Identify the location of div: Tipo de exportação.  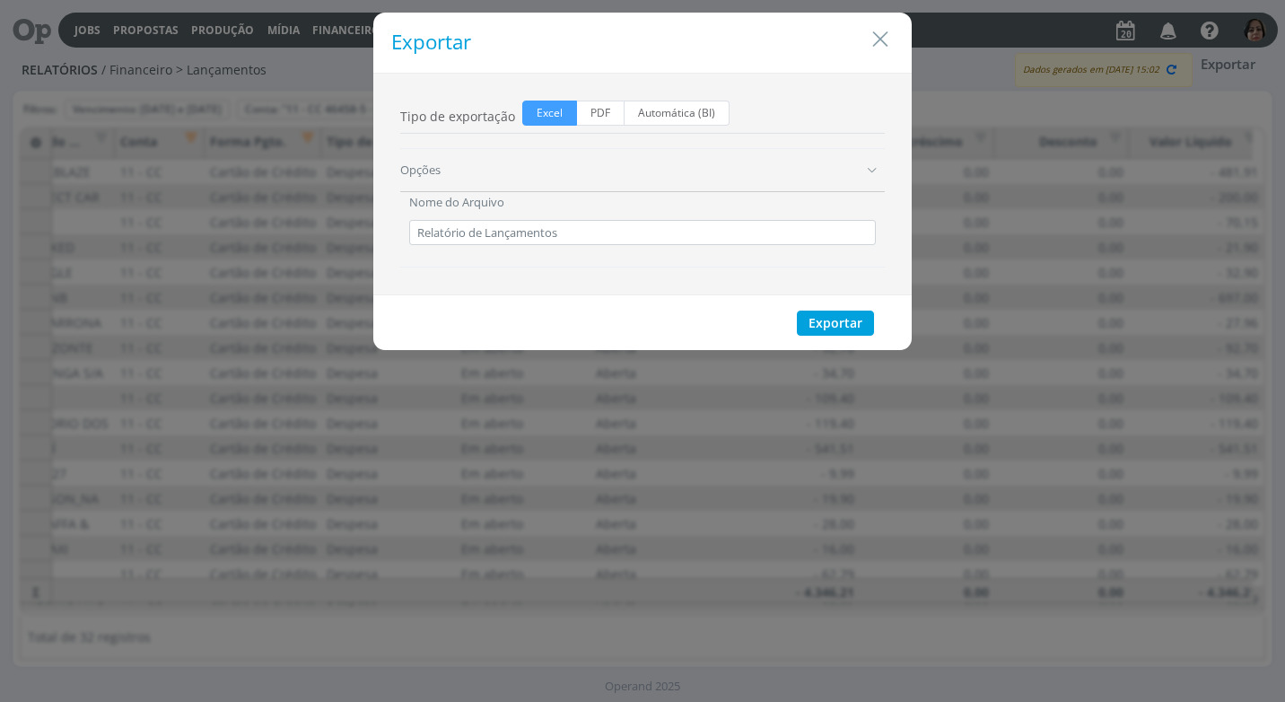
(643, 117).